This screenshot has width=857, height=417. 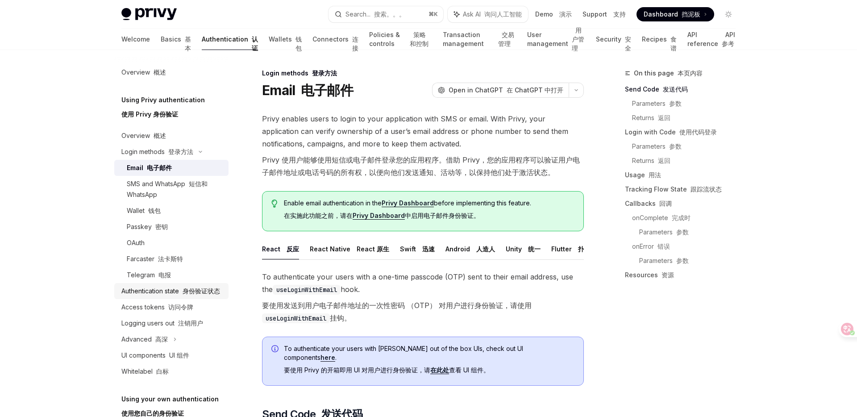 What do you see at coordinates (165, 275) in the screenshot?
I see `font: 电报` at bounding box center [165, 275].